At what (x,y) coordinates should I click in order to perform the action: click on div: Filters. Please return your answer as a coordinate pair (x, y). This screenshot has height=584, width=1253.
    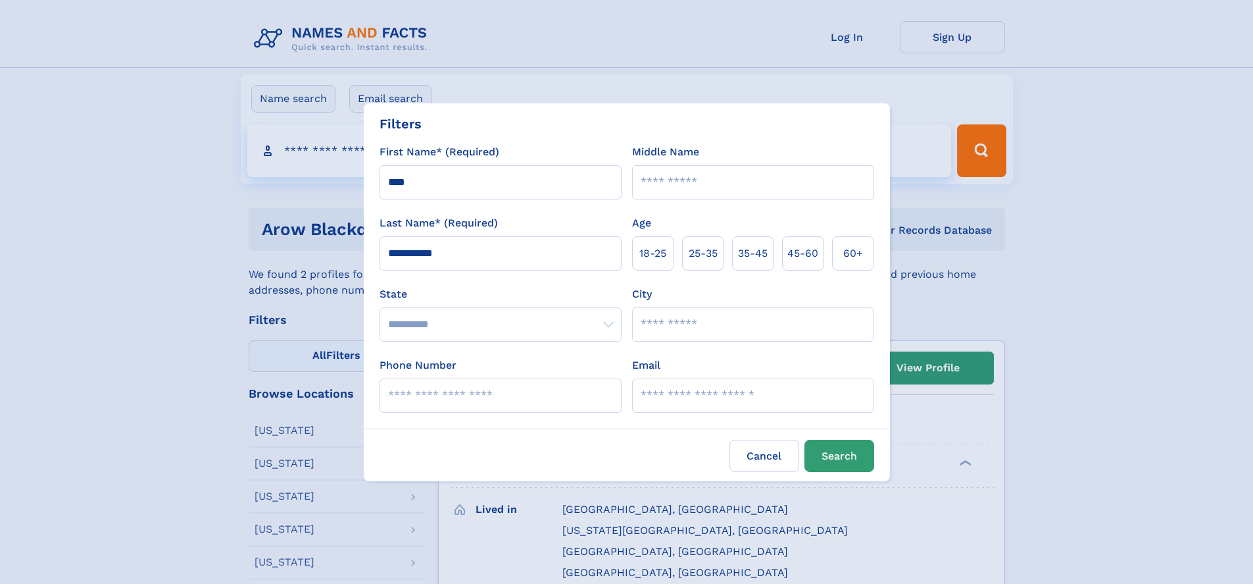
    Looking at the image, I should click on (401, 124).